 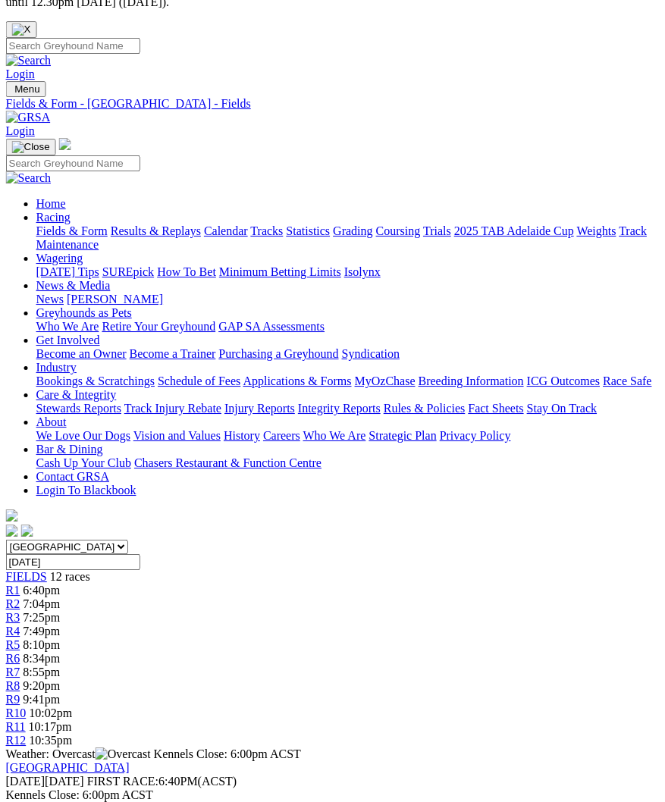 What do you see at coordinates (280, 271) in the screenshot?
I see `a: Minimum Betting Limits` at bounding box center [280, 271].